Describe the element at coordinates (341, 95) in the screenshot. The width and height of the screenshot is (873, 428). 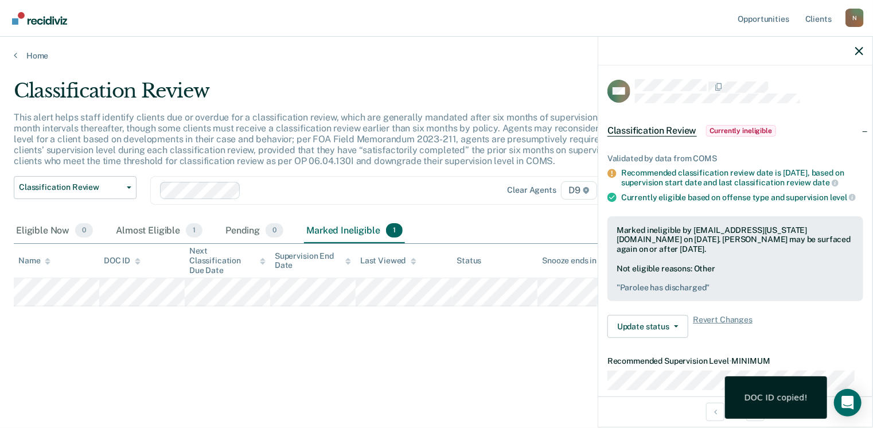
I see `div: Classification Review` at that location.